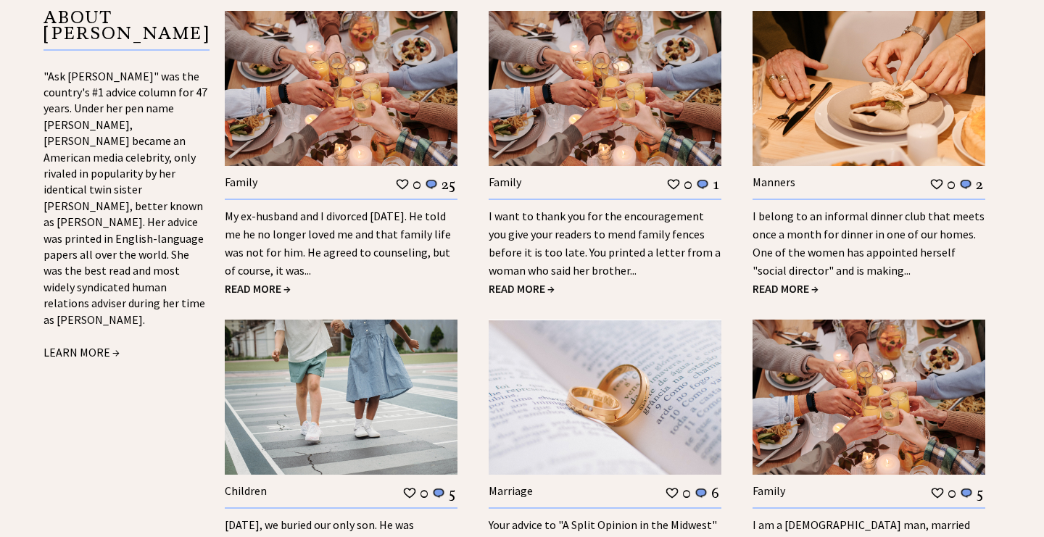  What do you see at coordinates (448, 184) in the screenshot?
I see `td: 25` at bounding box center [448, 184].